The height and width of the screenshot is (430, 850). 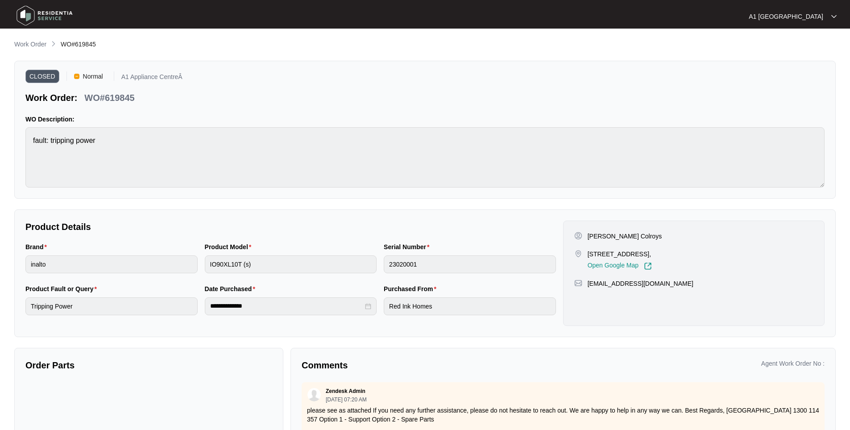 I want to click on p: Comments, so click(x=429, y=365).